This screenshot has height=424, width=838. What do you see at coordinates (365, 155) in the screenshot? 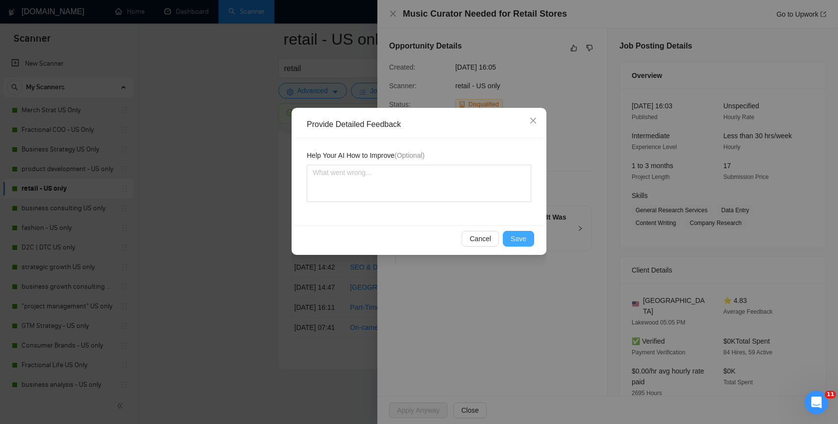
I see `span: Help Your AI How to Improve` at bounding box center [365, 155].